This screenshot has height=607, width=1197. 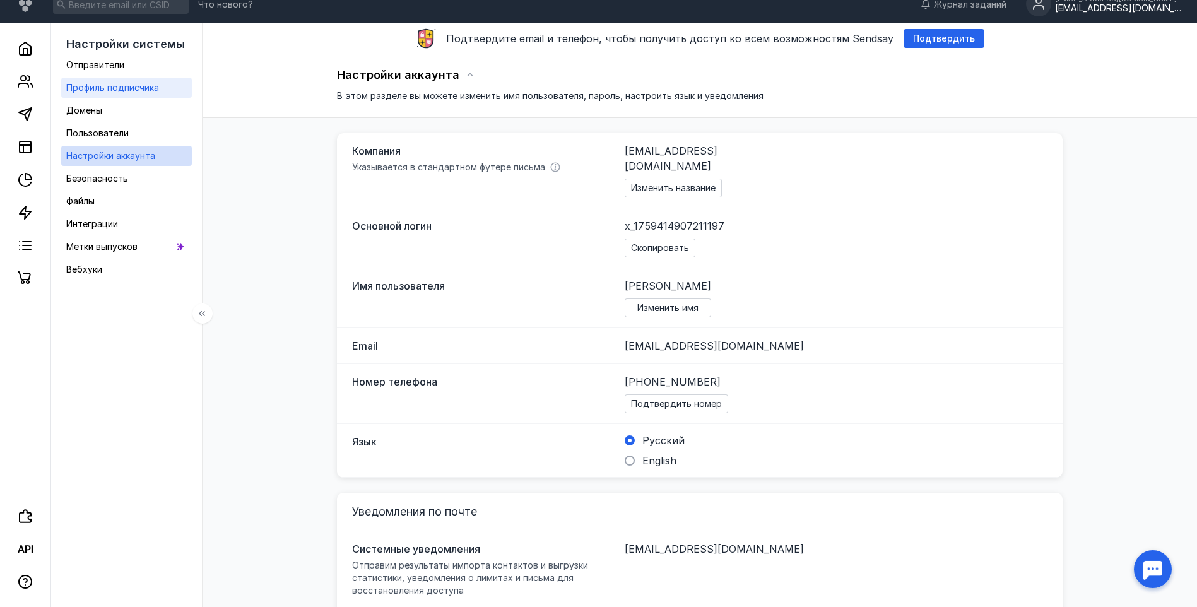 What do you see at coordinates (95, 64) in the screenshot?
I see `span: Отправители` at bounding box center [95, 64].